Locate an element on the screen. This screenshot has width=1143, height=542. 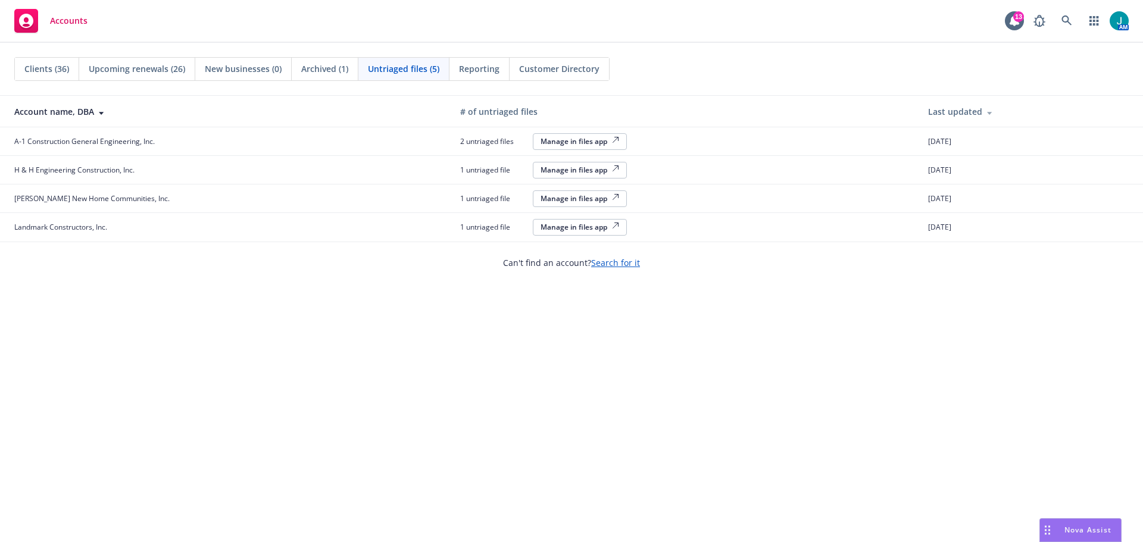
span: Nova Assist is located at coordinates (1088, 530).